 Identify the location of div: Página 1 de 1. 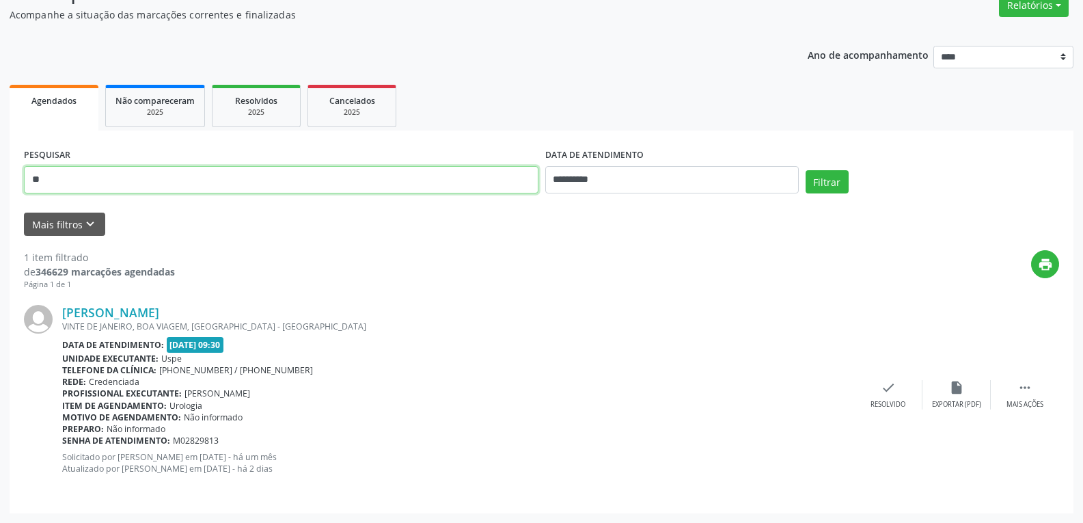
(99, 284).